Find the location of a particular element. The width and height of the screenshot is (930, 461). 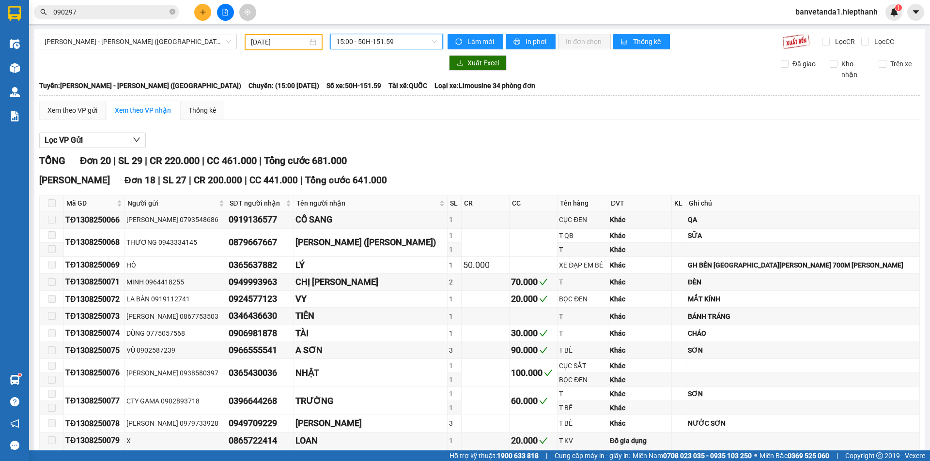

div: 0924577123 is located at coordinates (260, 299).